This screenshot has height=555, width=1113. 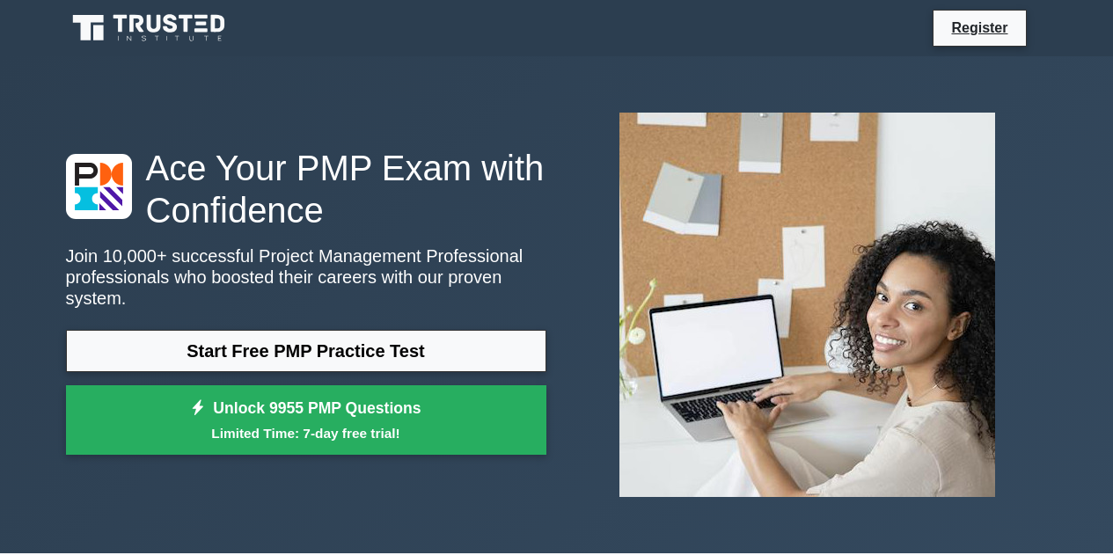 What do you see at coordinates (306, 277) in the screenshot?
I see `p: Join 10,000+ successful Project Management Professional professionals who boosted their careers w...` at bounding box center [306, 277].